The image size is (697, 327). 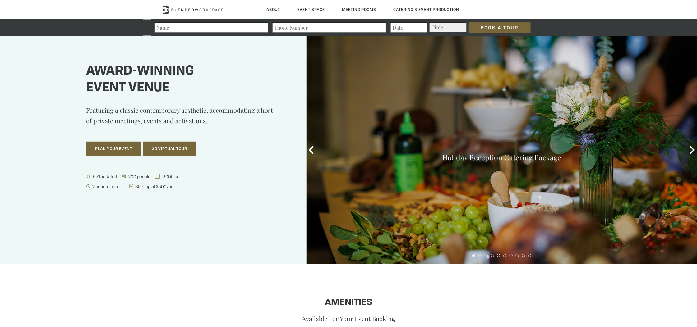 I want to click on input: Phone Number, so click(x=329, y=28).